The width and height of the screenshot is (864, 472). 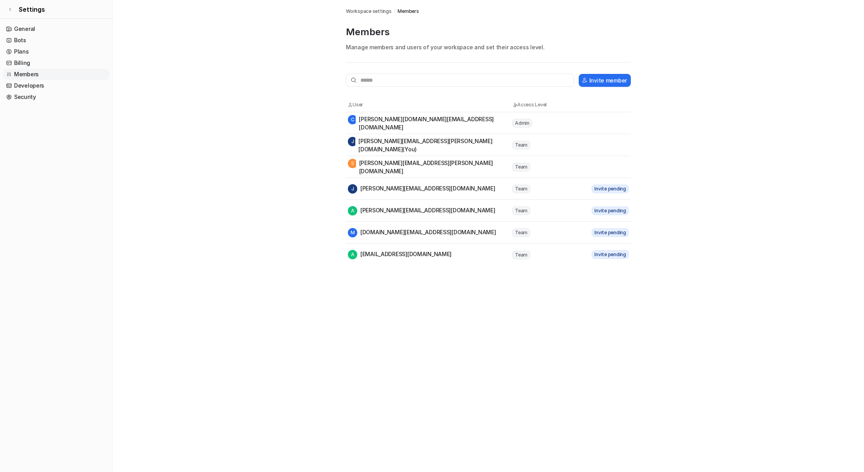 What do you see at coordinates (56, 63) in the screenshot?
I see `a: Billing` at bounding box center [56, 63].